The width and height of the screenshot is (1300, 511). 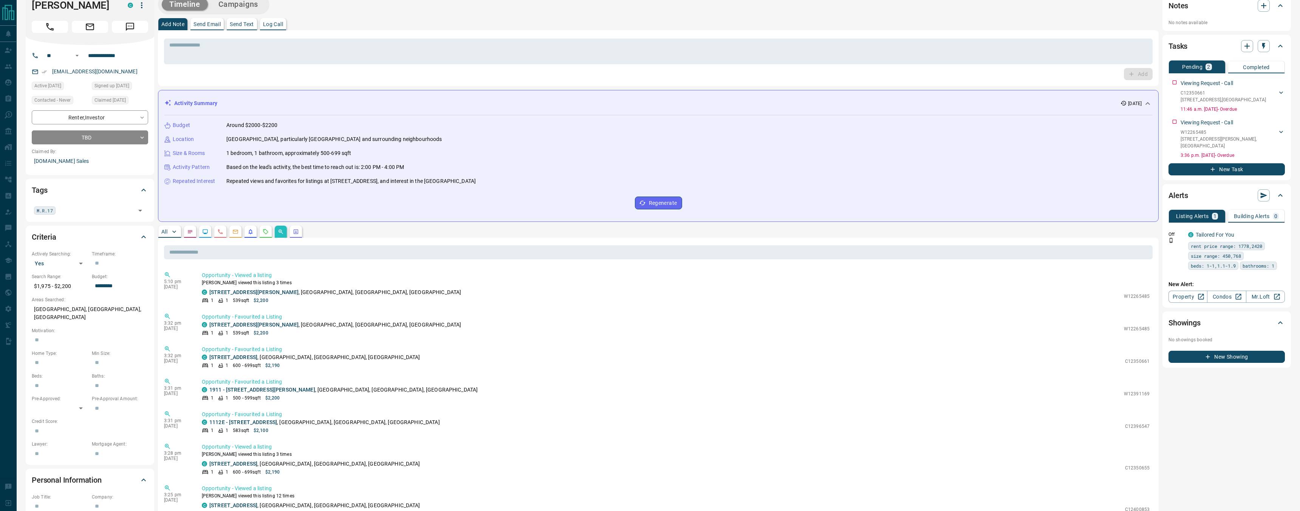 I want to click on p: Timeframe:, so click(x=120, y=254).